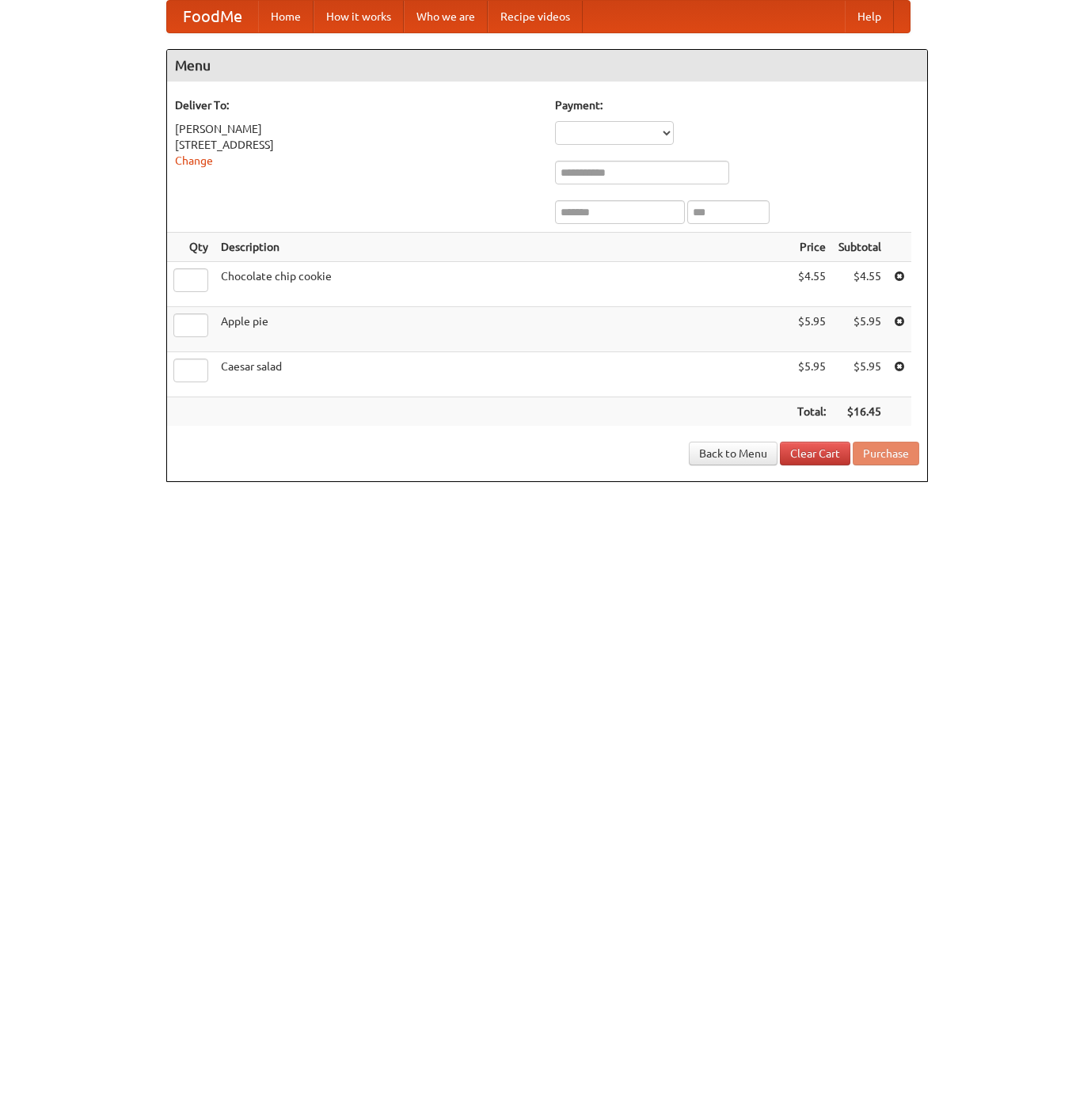 The width and height of the screenshot is (1076, 1120). What do you see at coordinates (502, 329) in the screenshot?
I see `td: Apple pie` at bounding box center [502, 329].